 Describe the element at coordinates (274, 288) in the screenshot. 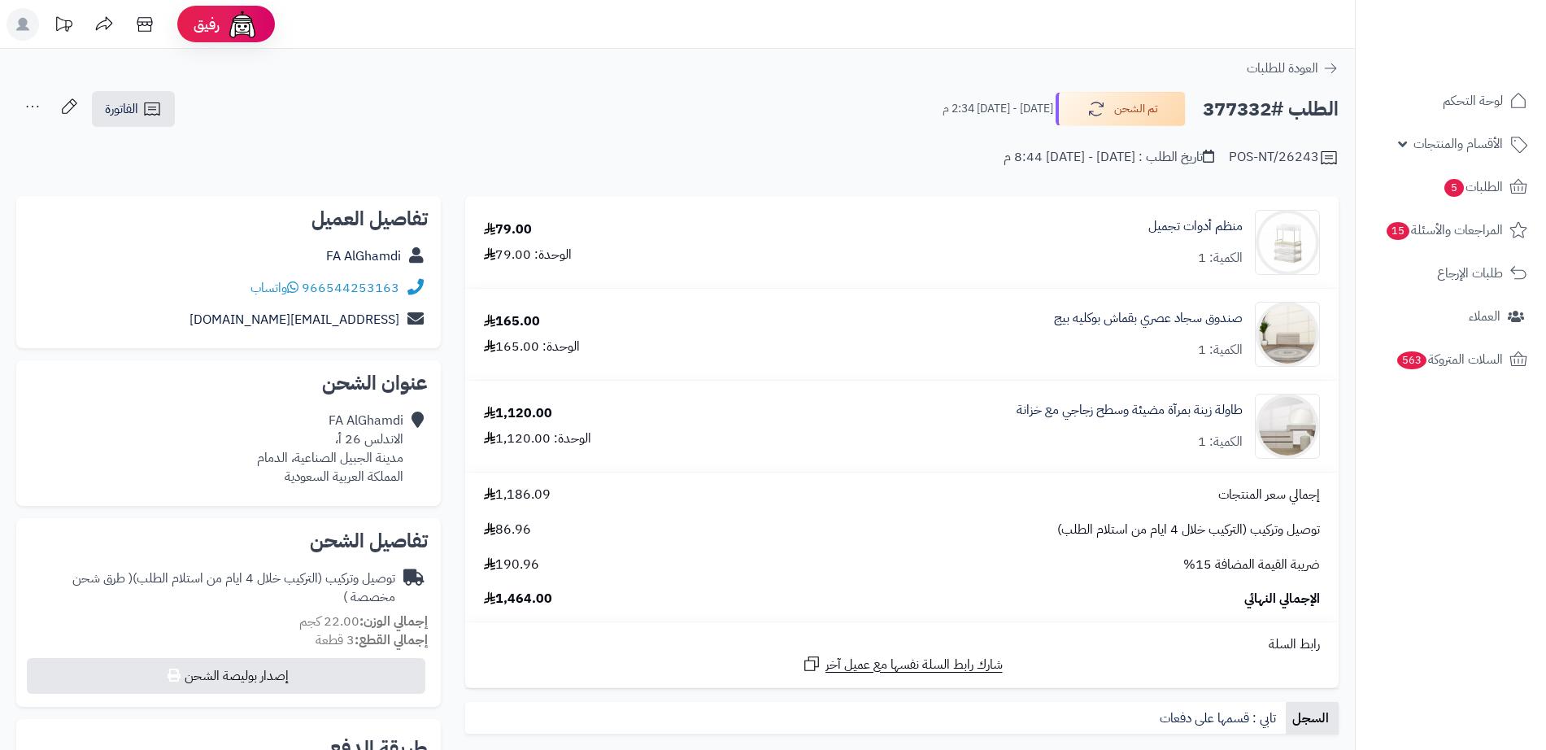

I see `span: واتساب` at that location.